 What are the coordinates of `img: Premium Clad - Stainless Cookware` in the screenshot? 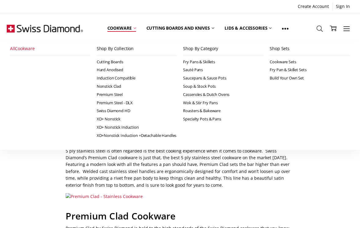 It's located at (104, 196).